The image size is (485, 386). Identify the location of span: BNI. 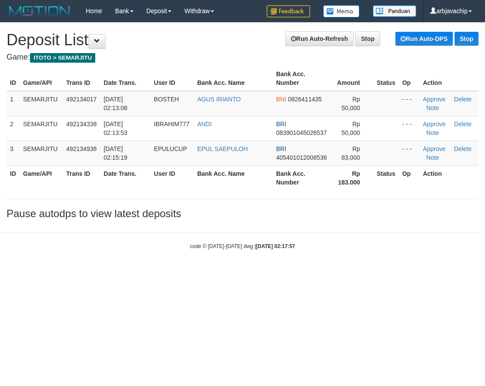
(281, 99).